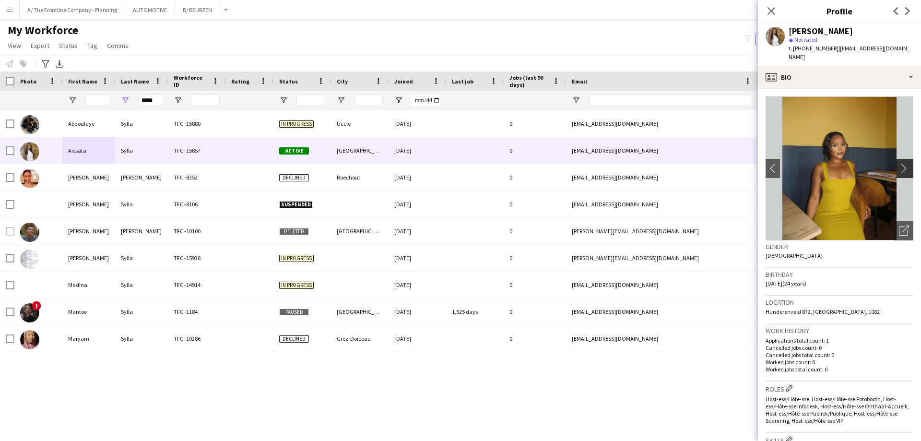 Image resolution: width=921 pixels, height=441 pixels. What do you see at coordinates (840, 369) in the screenshot?
I see `p: Worked jobs total count: 0` at bounding box center [840, 369].